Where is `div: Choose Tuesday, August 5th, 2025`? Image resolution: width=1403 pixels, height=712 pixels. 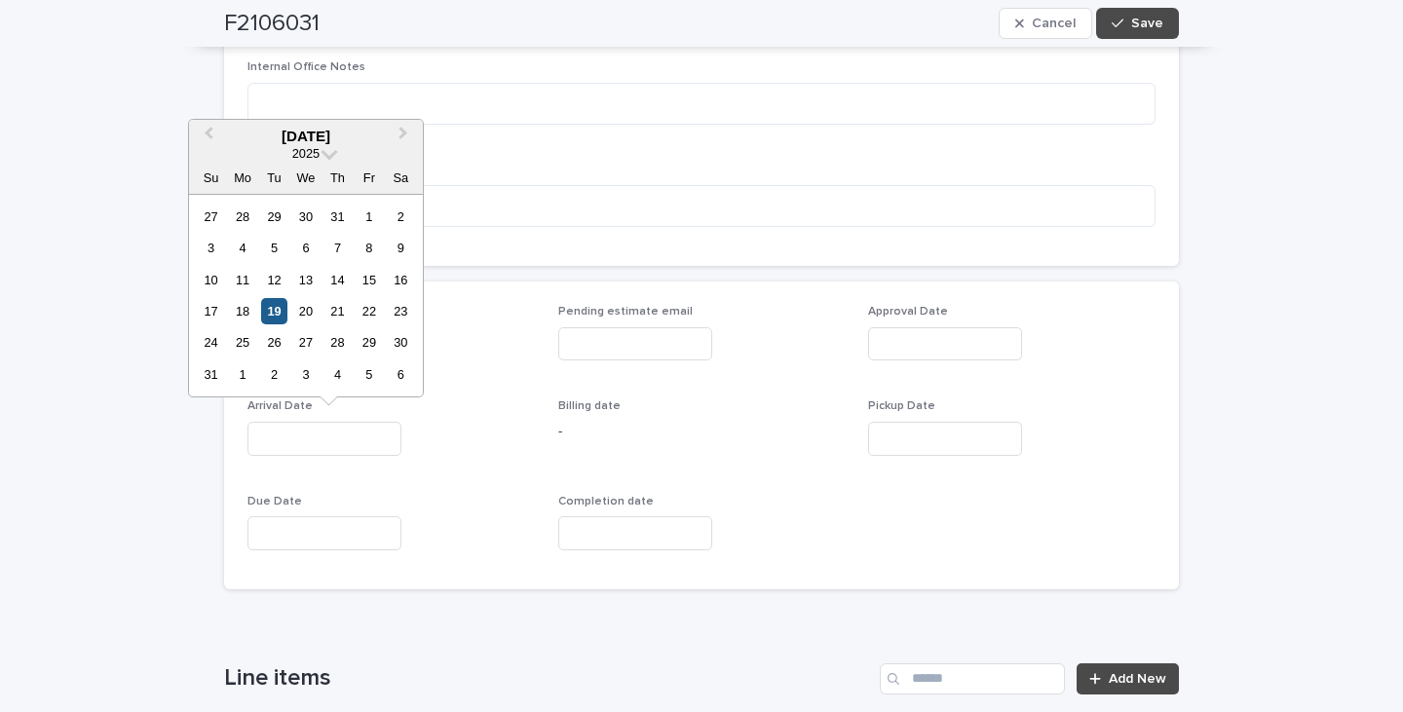
div: Choose Tuesday, August 5th, 2025 is located at coordinates (274, 247).